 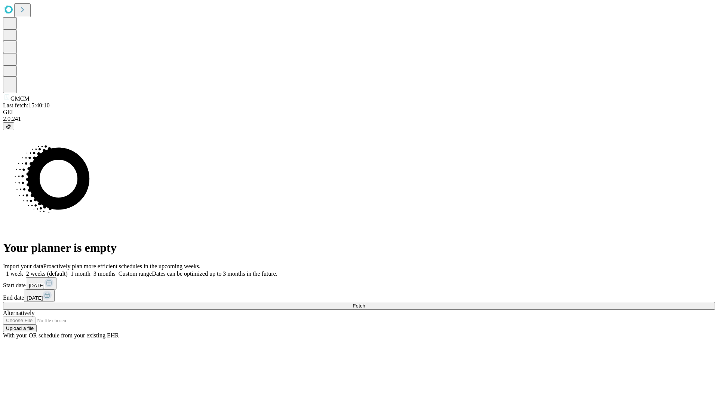 I want to click on button: Upload a file, so click(x=20, y=328).